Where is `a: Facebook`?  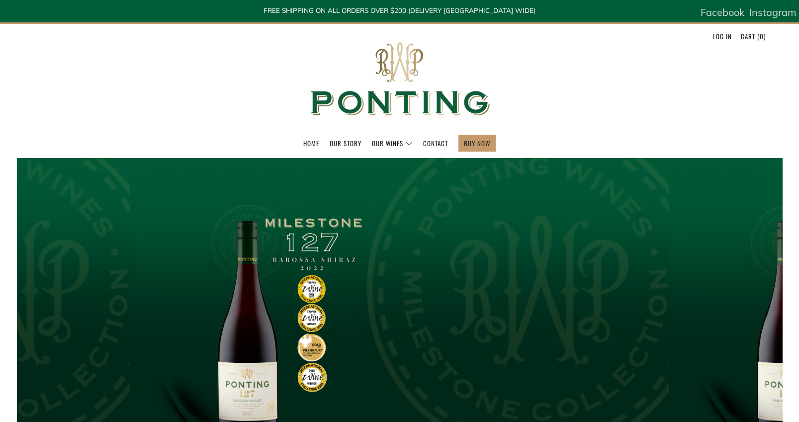 a: Facebook is located at coordinates (723, 12).